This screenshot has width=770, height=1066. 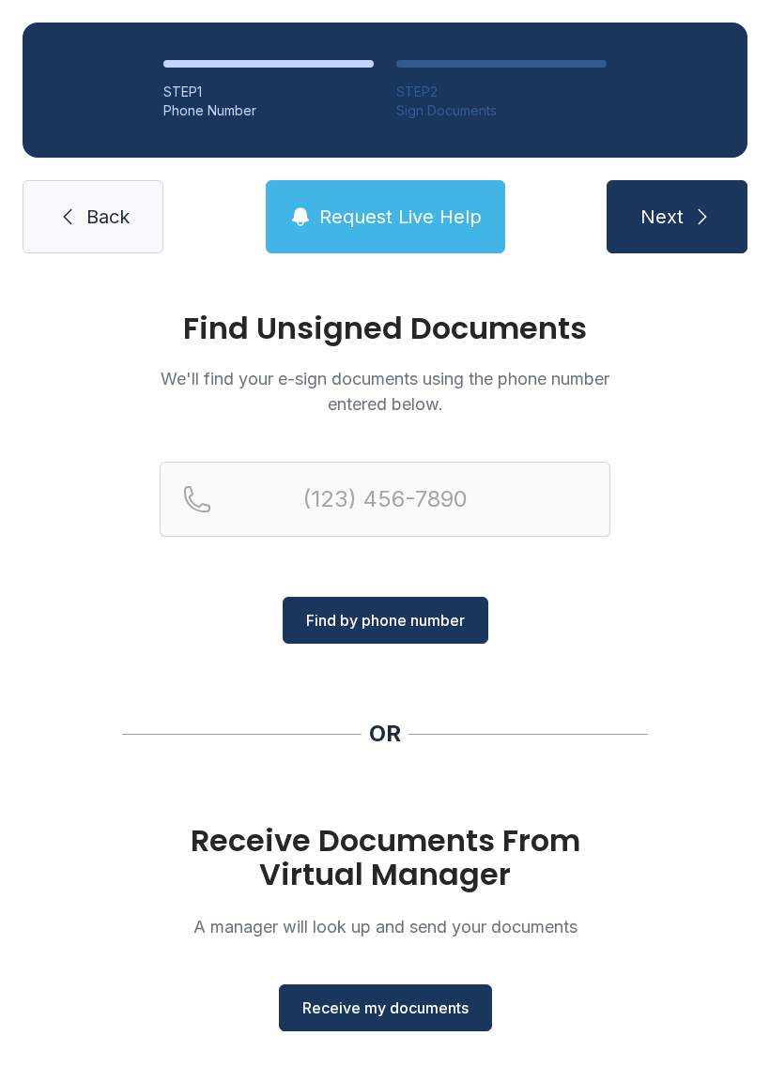 What do you see at coordinates (400, 217) in the screenshot?
I see `span: Request Live Help` at bounding box center [400, 217].